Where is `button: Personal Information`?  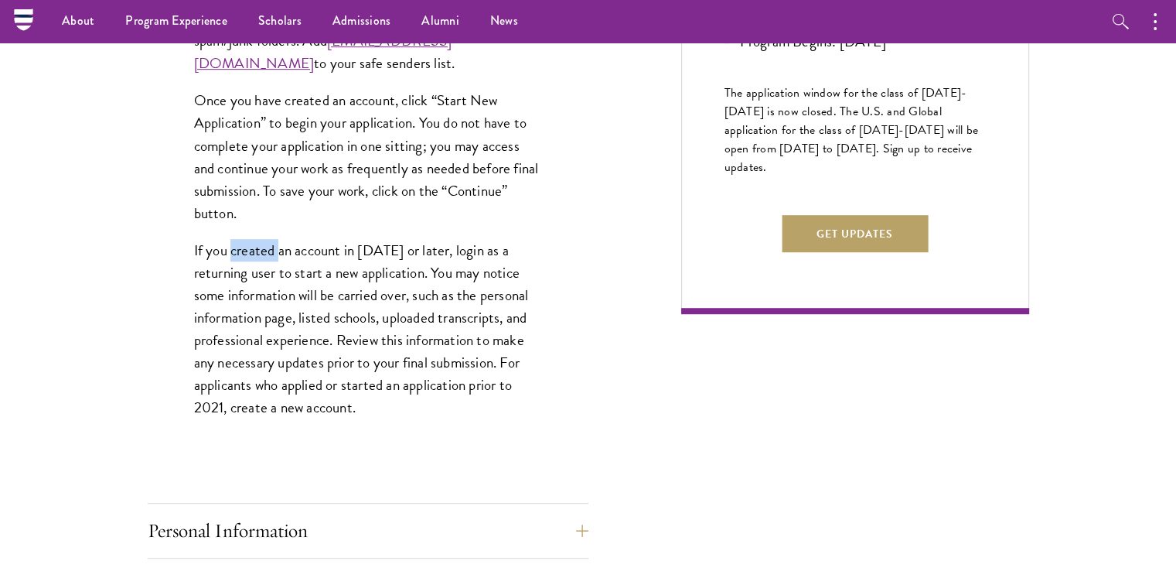
button: Personal Information is located at coordinates (368, 530).